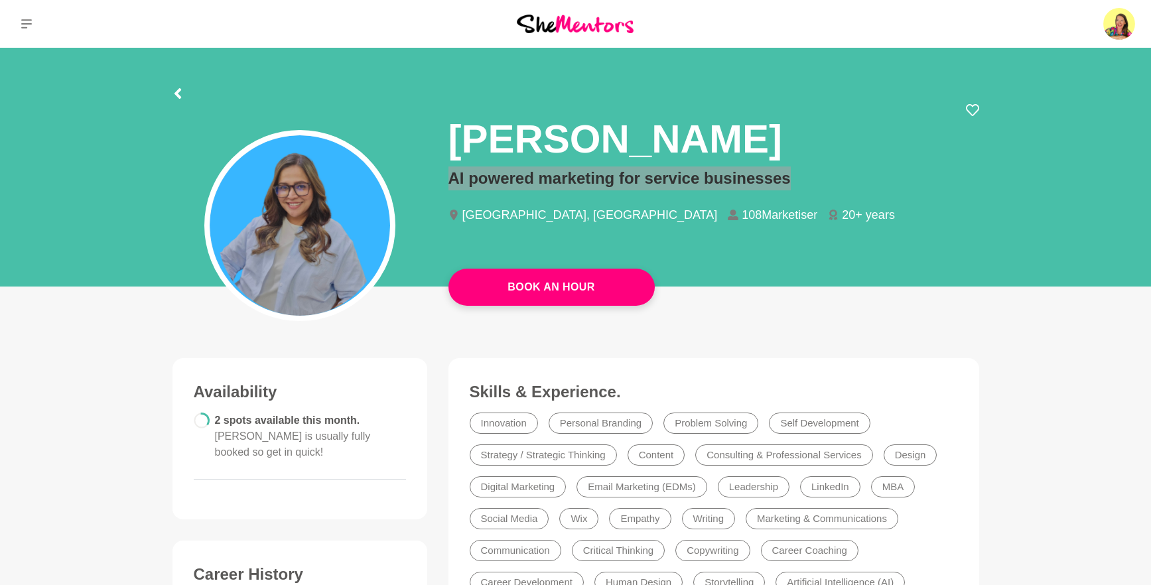 Image resolution: width=1151 pixels, height=585 pixels. I want to click on h3: Availability, so click(300, 392).